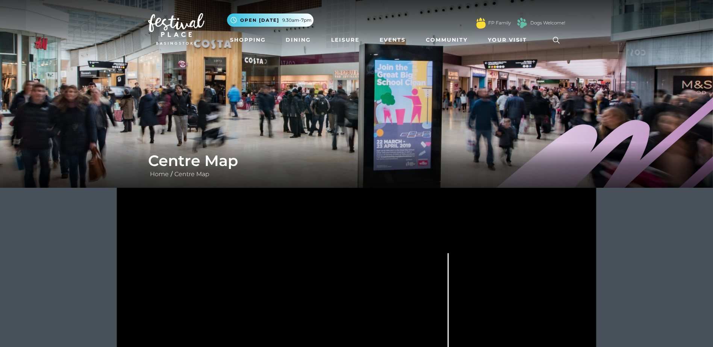 The height and width of the screenshot is (347, 713). What do you see at coordinates (176, 29) in the screenshot?
I see `img: Festival Place Logo` at bounding box center [176, 29].